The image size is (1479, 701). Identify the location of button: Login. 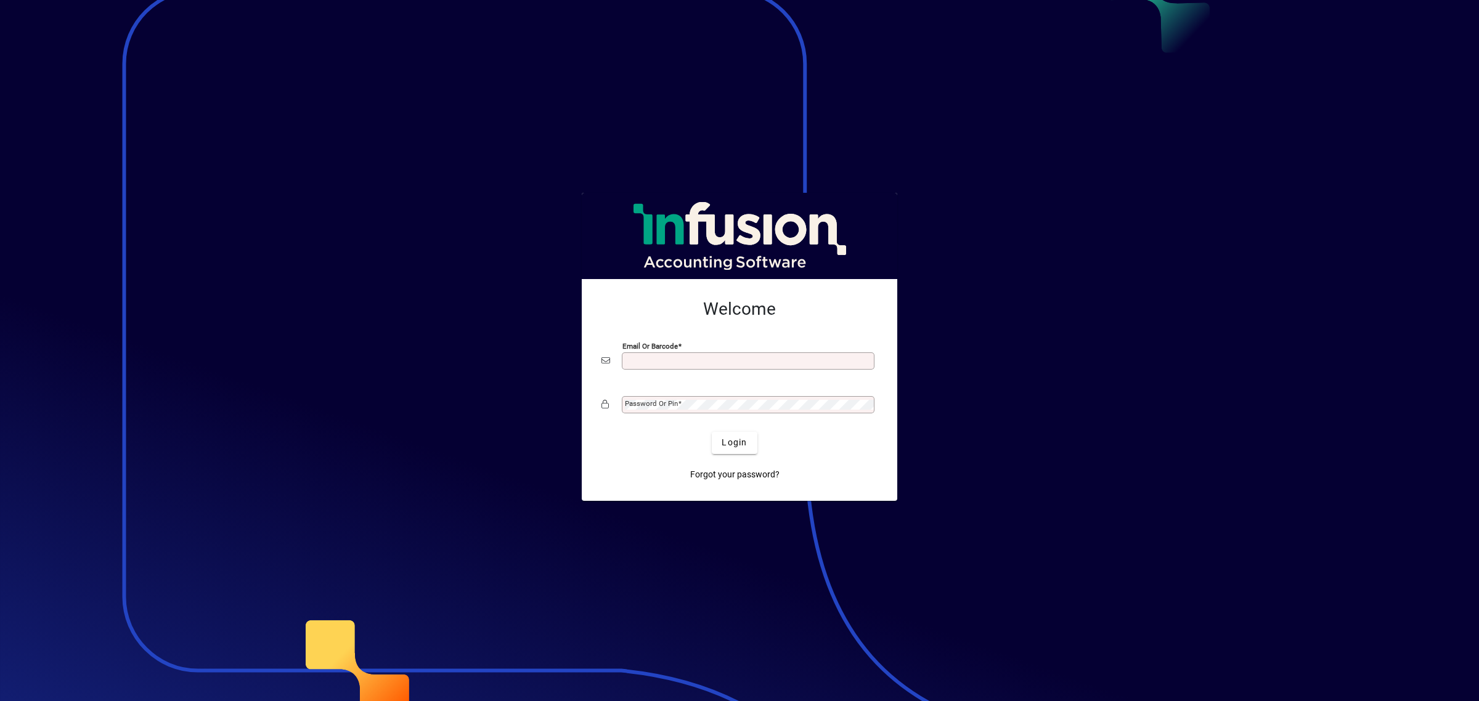
(734, 443).